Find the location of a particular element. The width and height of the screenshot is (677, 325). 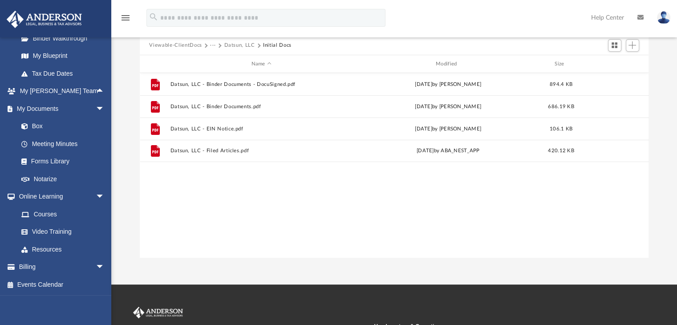

a: Online Learningarrow_drop_down is located at coordinates (60, 197).